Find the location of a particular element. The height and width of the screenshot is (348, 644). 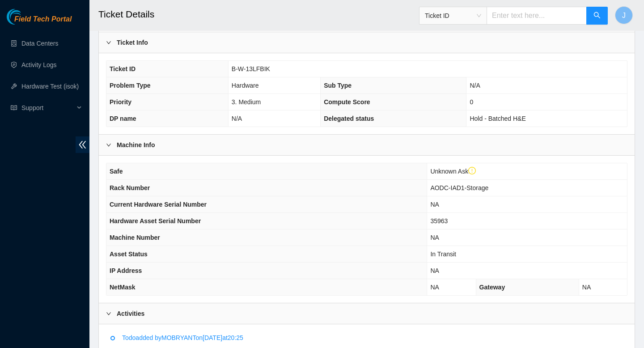

span: double-left is located at coordinates (82, 144).